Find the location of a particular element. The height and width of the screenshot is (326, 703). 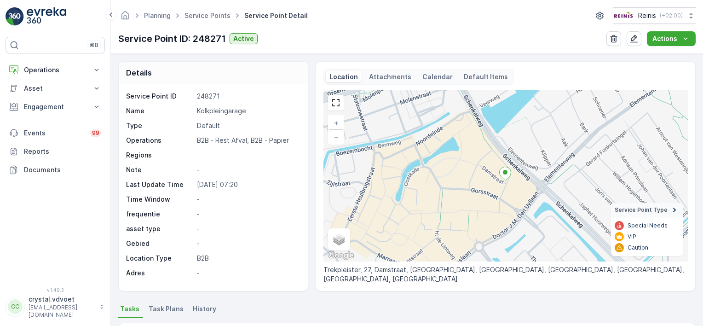

p: Actions is located at coordinates (665, 39).